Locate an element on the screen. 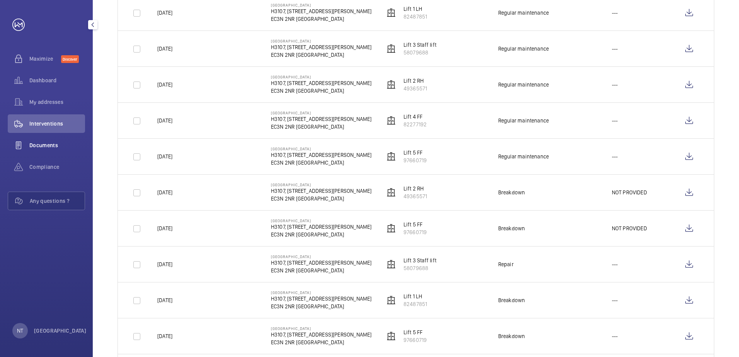 The height and width of the screenshot is (357, 739). p: NT is located at coordinates (20, 331).